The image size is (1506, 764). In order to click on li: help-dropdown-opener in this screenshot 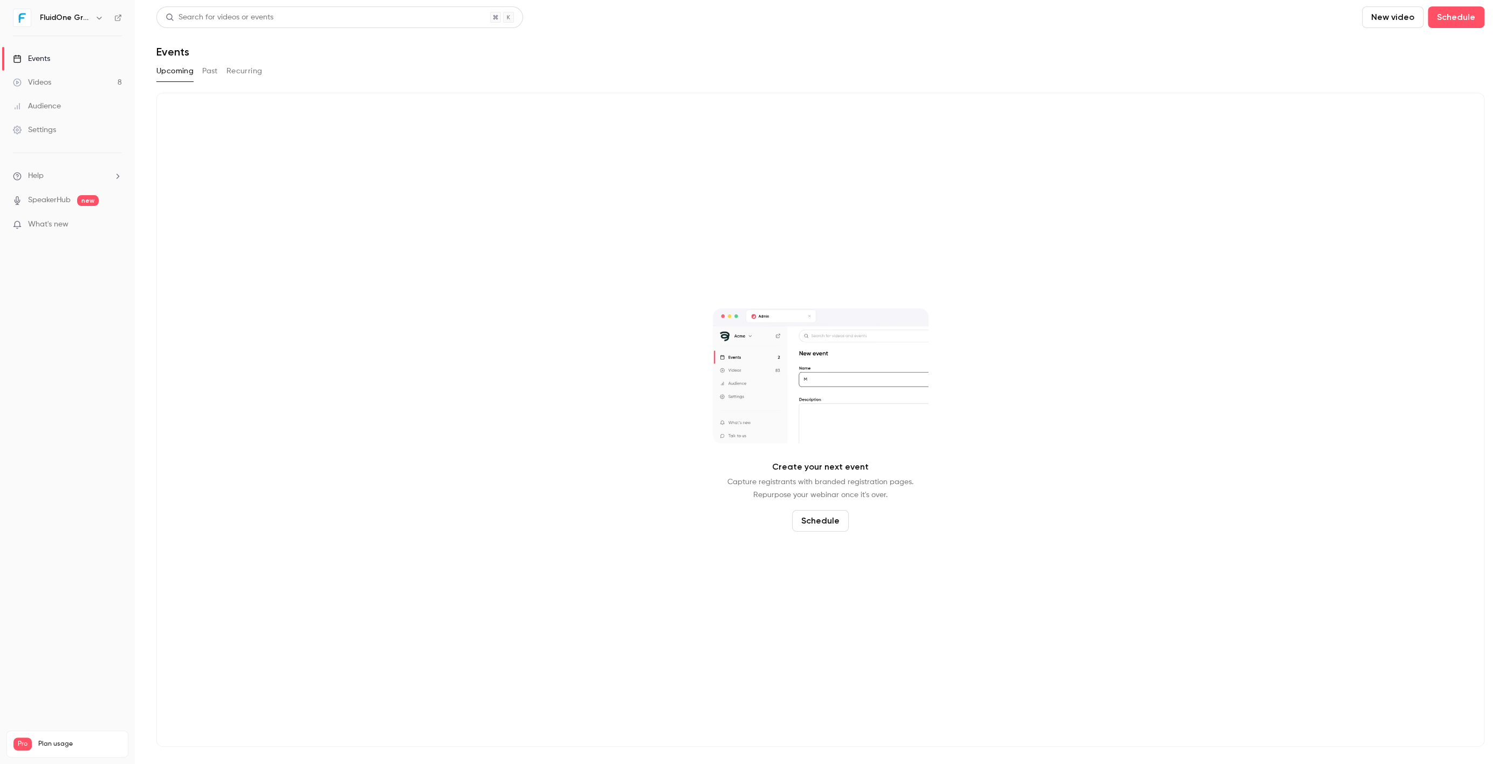, I will do `click(67, 176)`.